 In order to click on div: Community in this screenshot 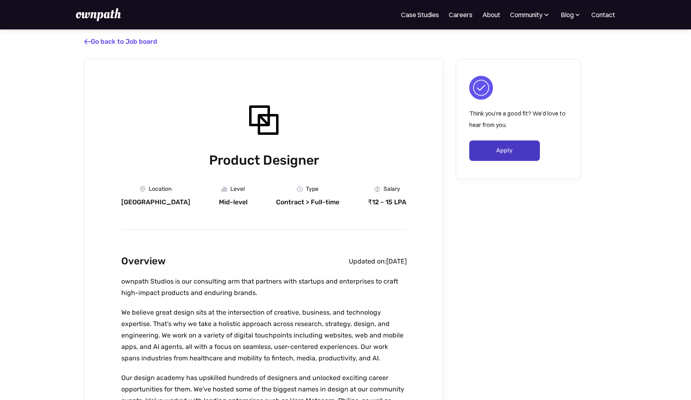, I will do `click(526, 15)`.